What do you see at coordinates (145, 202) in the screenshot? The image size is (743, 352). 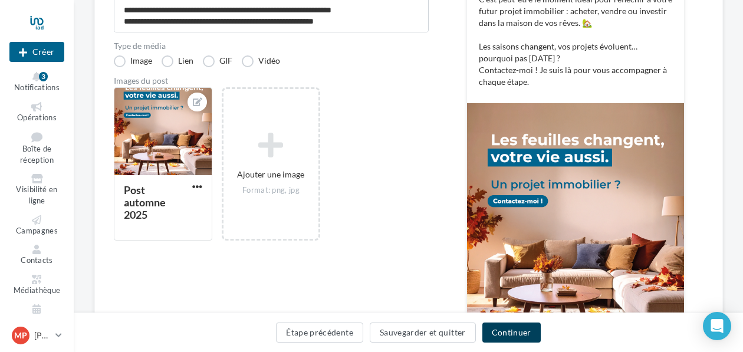 I see `div: Post automne 2025` at bounding box center [145, 202].